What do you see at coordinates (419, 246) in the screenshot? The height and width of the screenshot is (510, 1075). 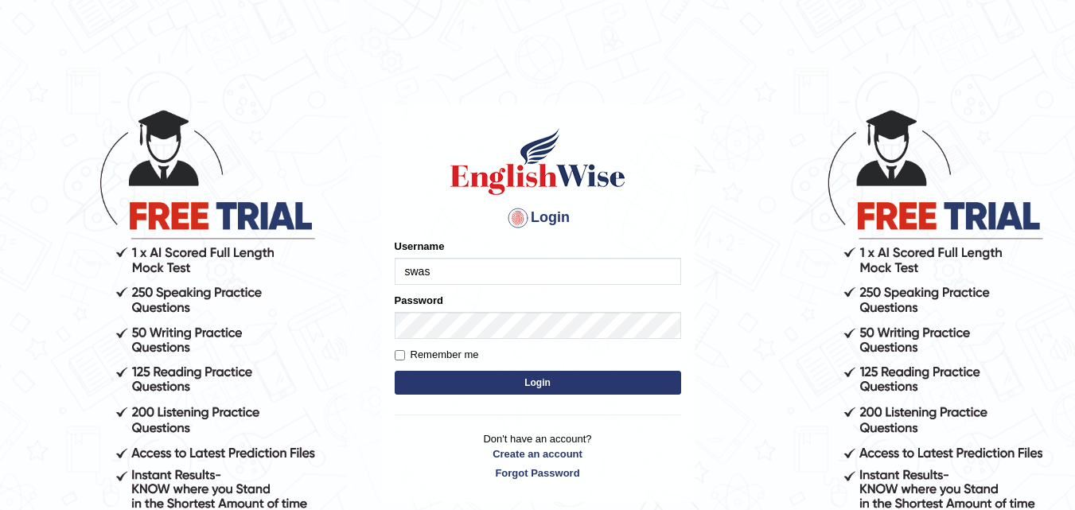 I see `label: Username` at bounding box center [419, 246].